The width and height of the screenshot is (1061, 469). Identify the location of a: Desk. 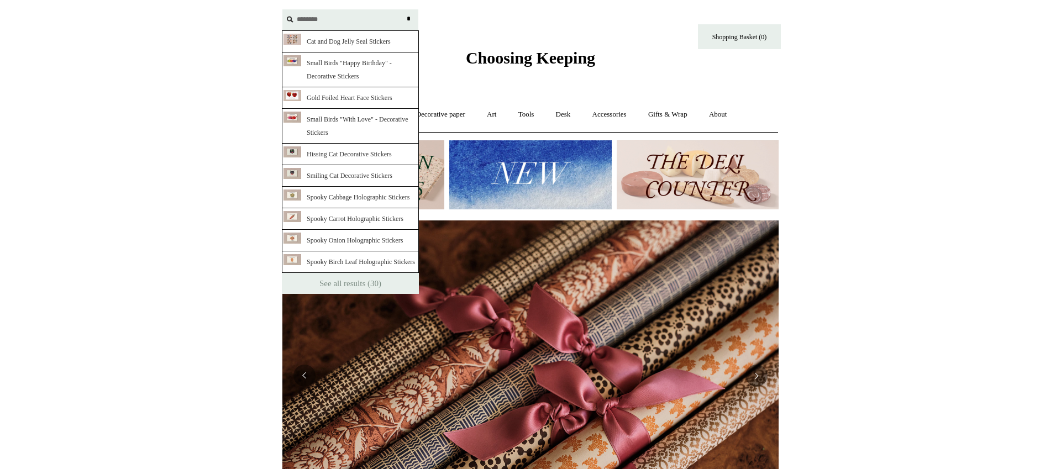
(563, 114).